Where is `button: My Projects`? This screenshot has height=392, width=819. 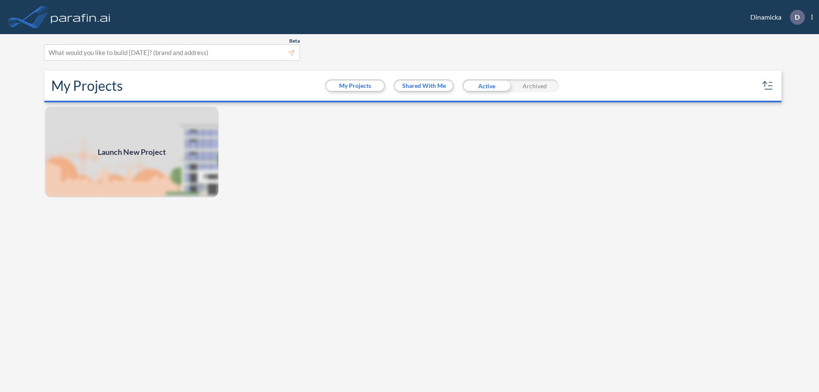
button: My Projects is located at coordinates (355, 86).